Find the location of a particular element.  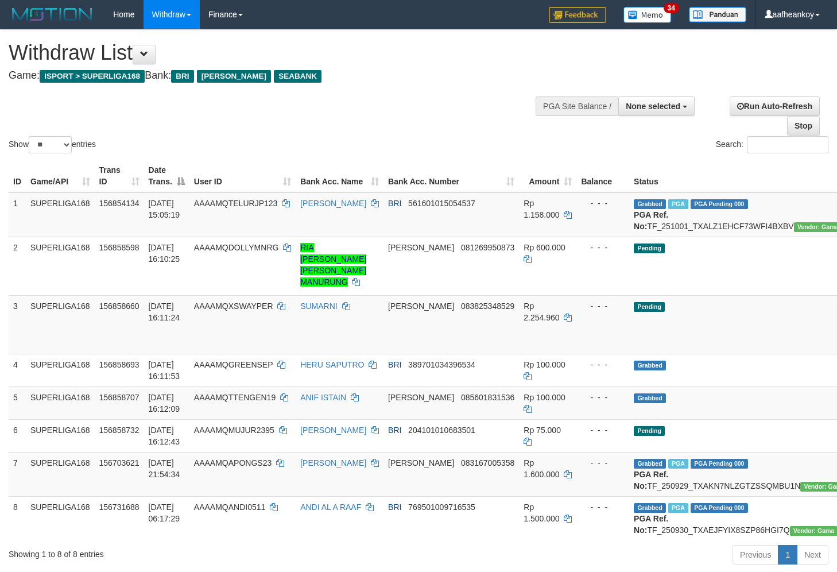

td: 1 is located at coordinates (17, 215).